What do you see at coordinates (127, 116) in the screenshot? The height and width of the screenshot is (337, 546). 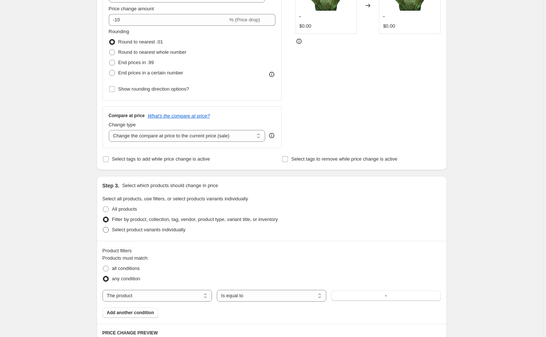 I see `h3: Compare at price` at bounding box center [127, 116].